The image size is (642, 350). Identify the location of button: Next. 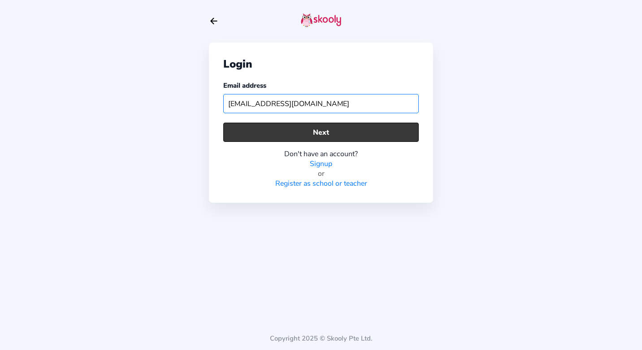
(321, 132).